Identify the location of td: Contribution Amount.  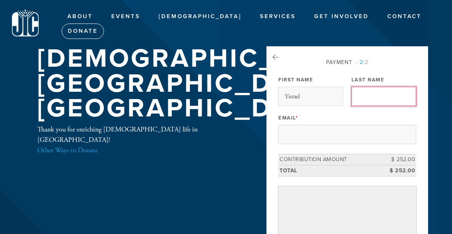
(330, 160).